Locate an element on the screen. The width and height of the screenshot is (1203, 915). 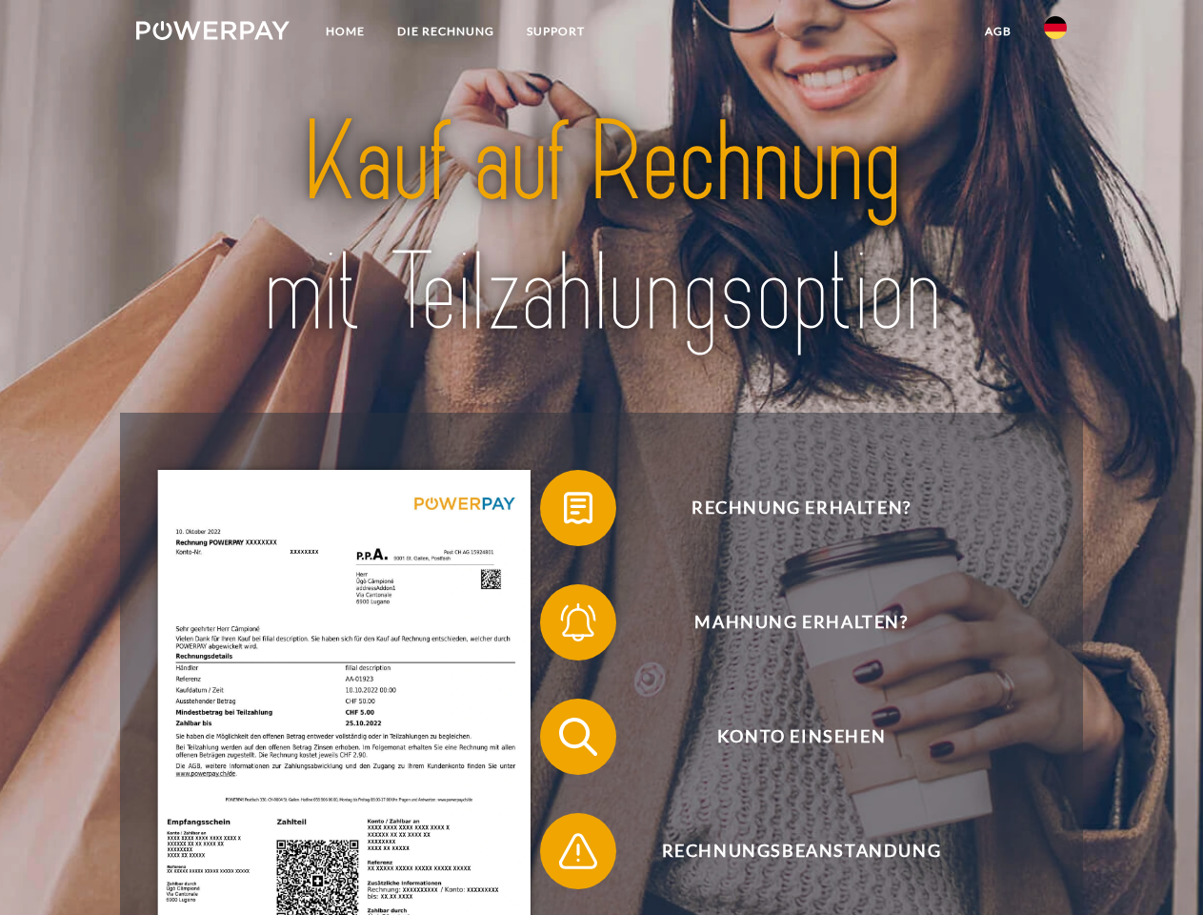
span: Konto einsehen is located at coordinates (801, 736).